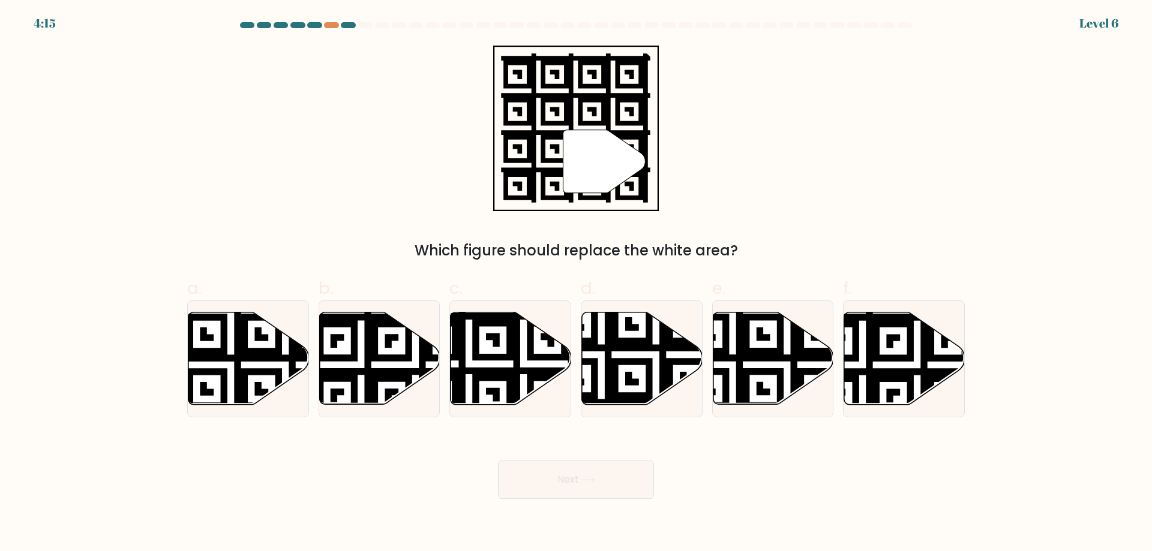  Describe the element at coordinates (1099, 23) in the screenshot. I see `div: Level 6` at that location.